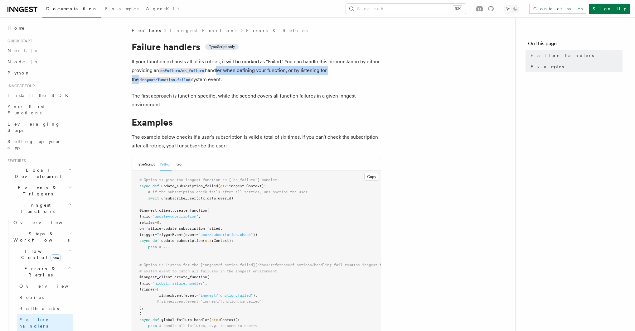  Describe the element at coordinates (40, 237) in the screenshot. I see `span: Steps & Workflows` at that location.